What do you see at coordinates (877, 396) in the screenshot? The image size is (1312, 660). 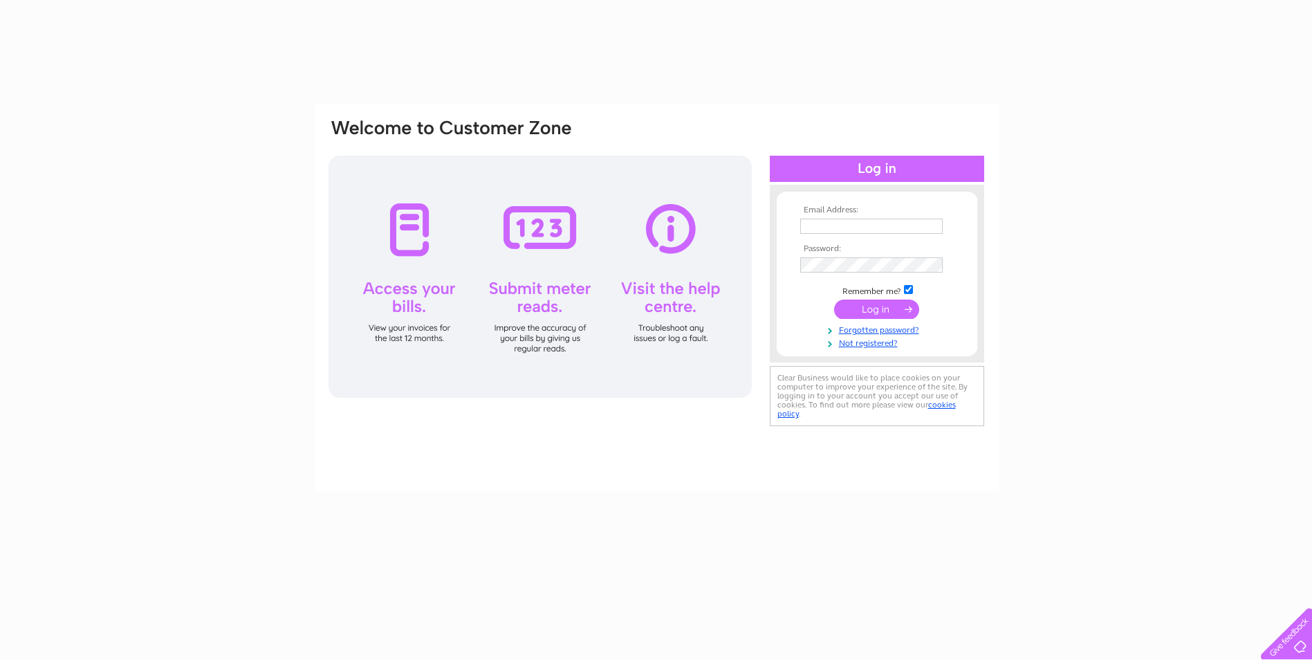 I see `div: Clear Business would like to place cookies on your computer to improve your experience of the sit...` at bounding box center [877, 396].